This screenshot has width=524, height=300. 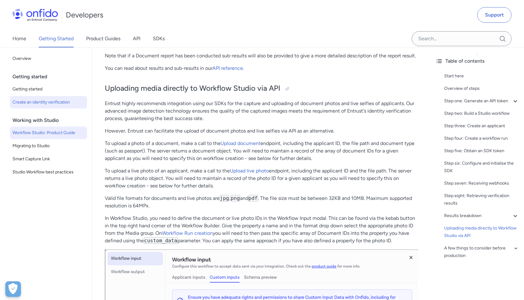 I want to click on div: Cookie Preferences, so click(x=13, y=289).